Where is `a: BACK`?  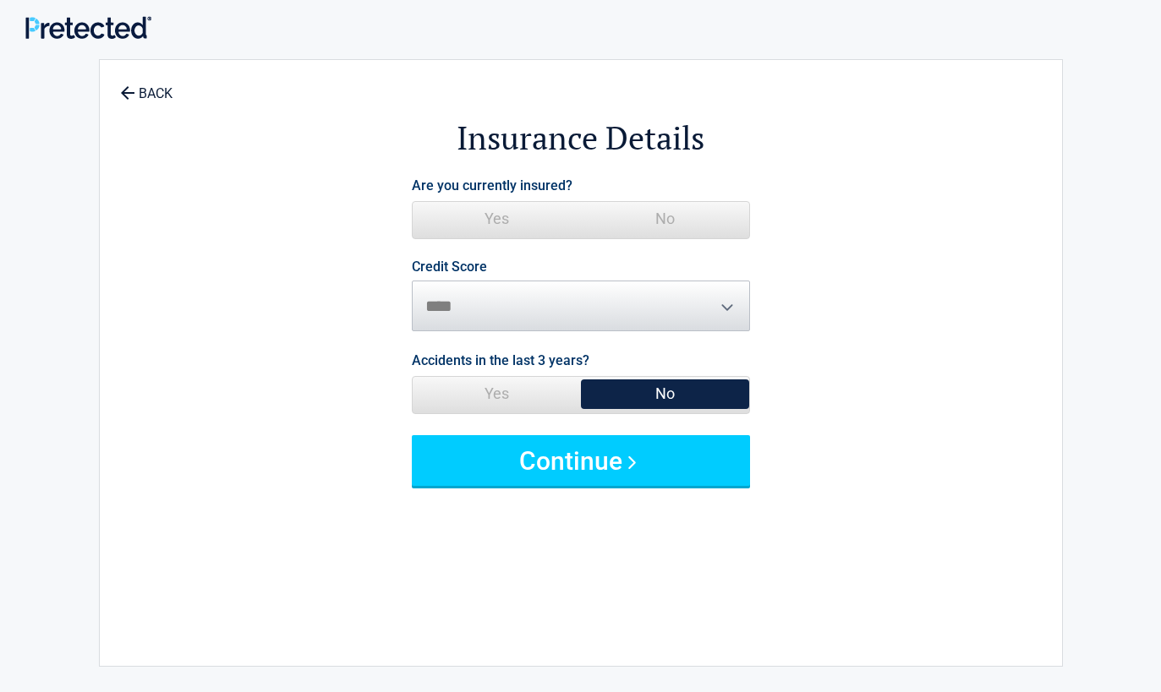
a: BACK is located at coordinates (146, 85).